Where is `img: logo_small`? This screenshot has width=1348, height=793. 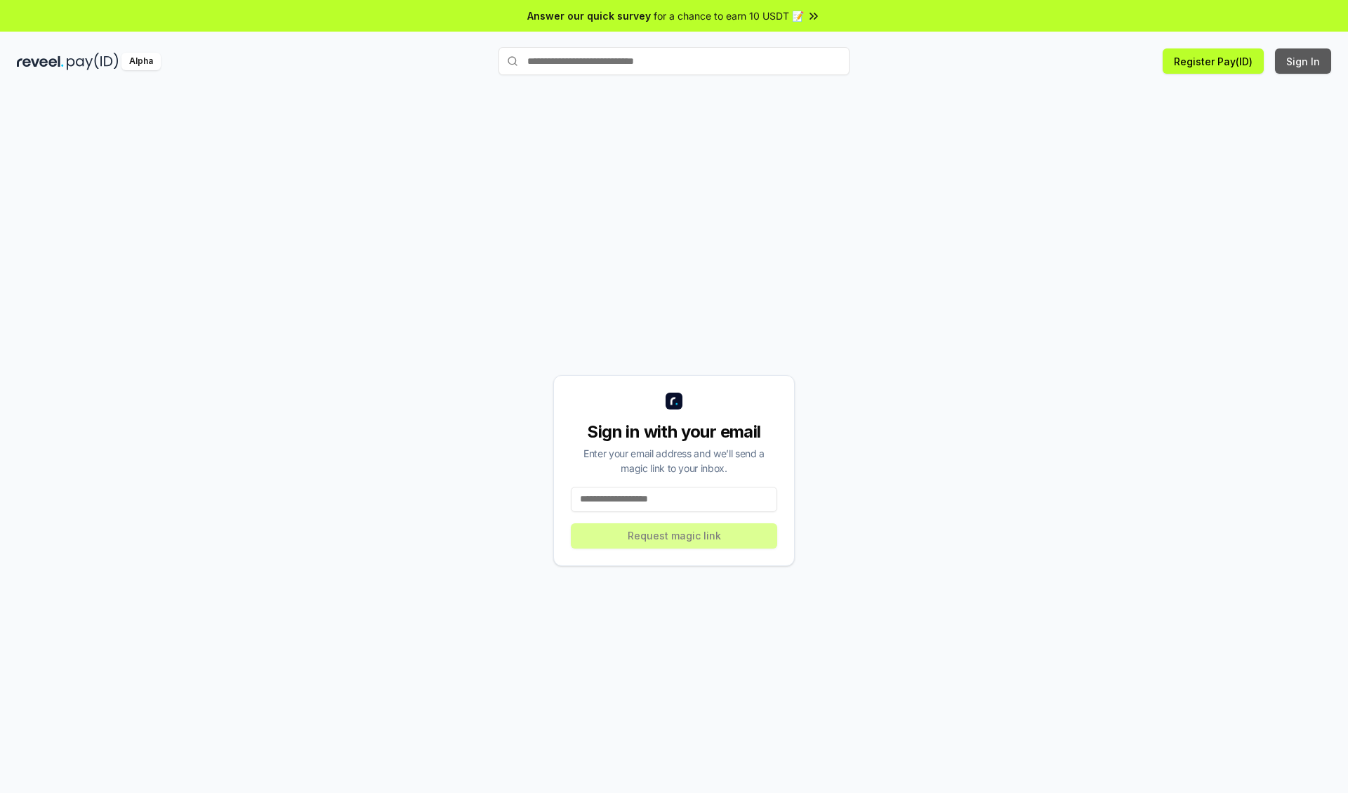
img: logo_small is located at coordinates (674, 401).